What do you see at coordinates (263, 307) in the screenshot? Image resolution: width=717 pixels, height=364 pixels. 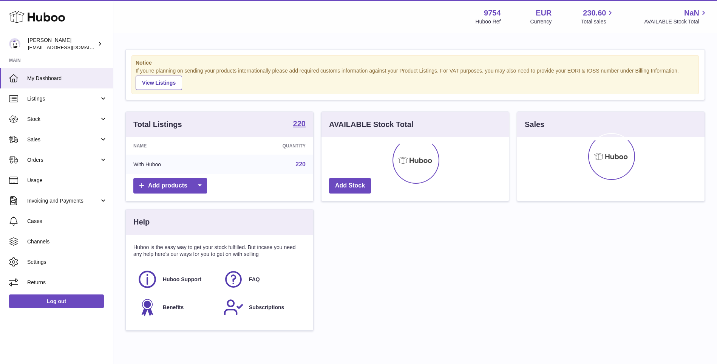 I see `a: Subscriptions` at bounding box center [263, 307].